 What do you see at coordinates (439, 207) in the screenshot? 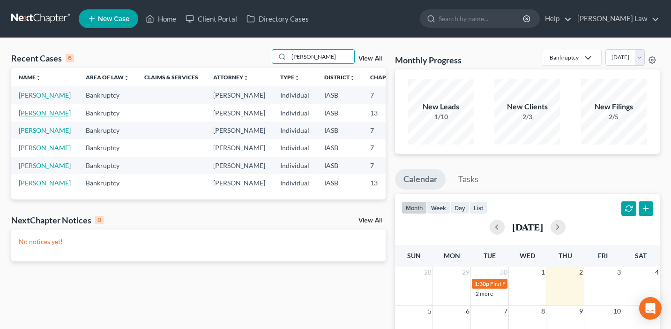
I see `button: week` at bounding box center [439, 207].